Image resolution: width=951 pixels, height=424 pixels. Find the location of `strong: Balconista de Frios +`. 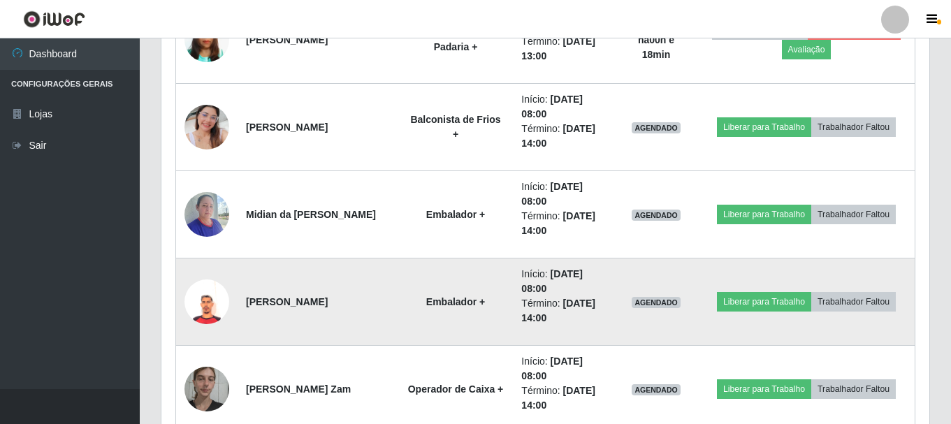

strong: Balconista de Frios + is located at coordinates (455, 126).